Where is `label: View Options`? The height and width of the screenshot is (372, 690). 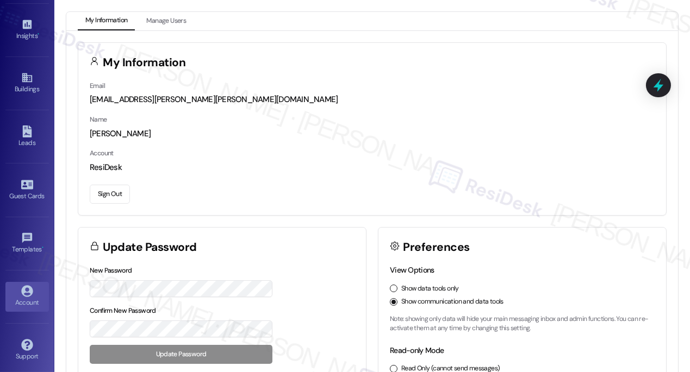 label: View Options is located at coordinates (412, 270).